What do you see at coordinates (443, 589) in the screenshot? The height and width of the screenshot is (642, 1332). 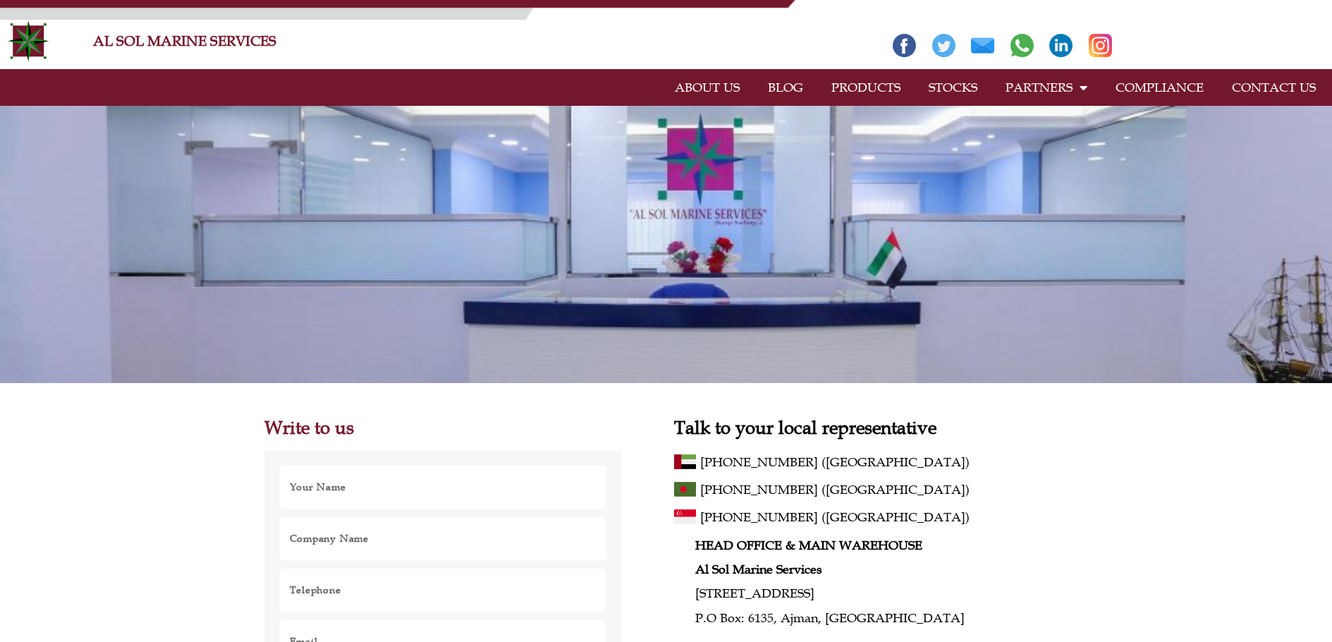 I see `input: Only numbers and phone characters (#, -, *, etc) are accepted.` at bounding box center [443, 589].